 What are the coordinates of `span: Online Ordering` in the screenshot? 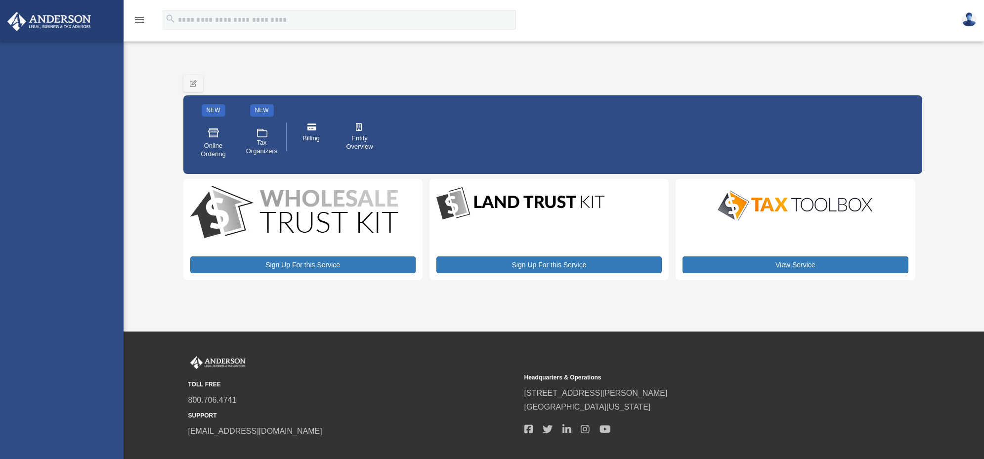 It's located at (214, 150).